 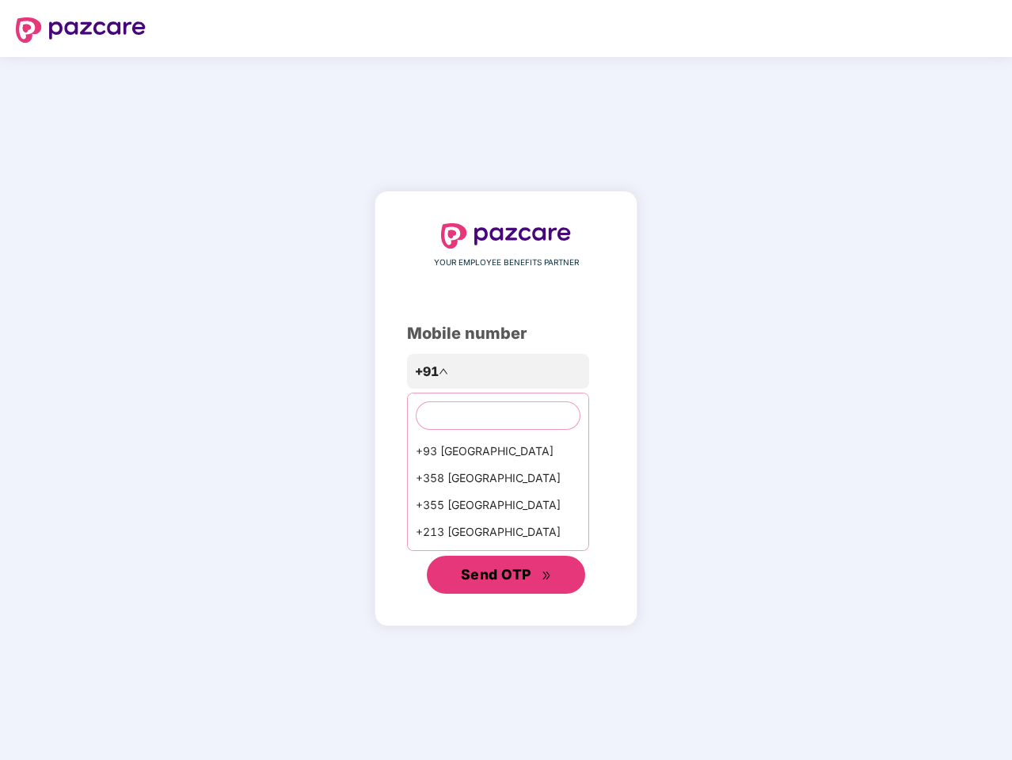 What do you see at coordinates (546, 576) in the screenshot?
I see `span: double-right` at bounding box center [546, 576].